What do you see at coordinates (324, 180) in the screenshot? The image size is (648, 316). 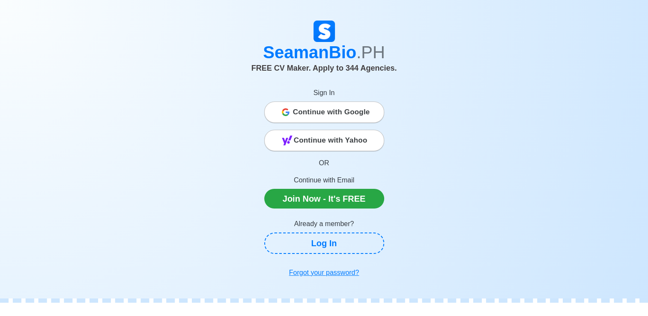 I see `p: Continue with Email` at bounding box center [324, 180].